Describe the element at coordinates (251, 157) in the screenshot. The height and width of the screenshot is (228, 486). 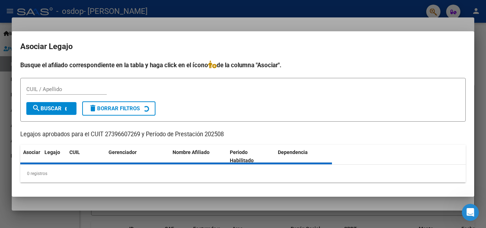
I see `datatable-header-cell: Periodo Habilitado` at that location.